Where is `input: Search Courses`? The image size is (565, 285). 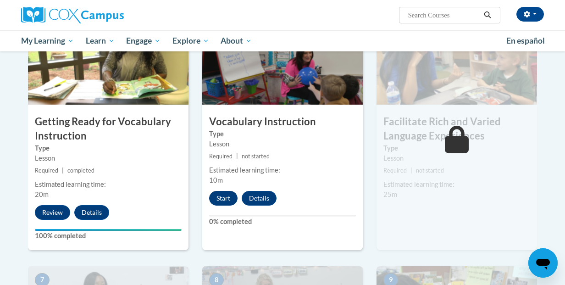 input: Search Courses is located at coordinates (444, 15).